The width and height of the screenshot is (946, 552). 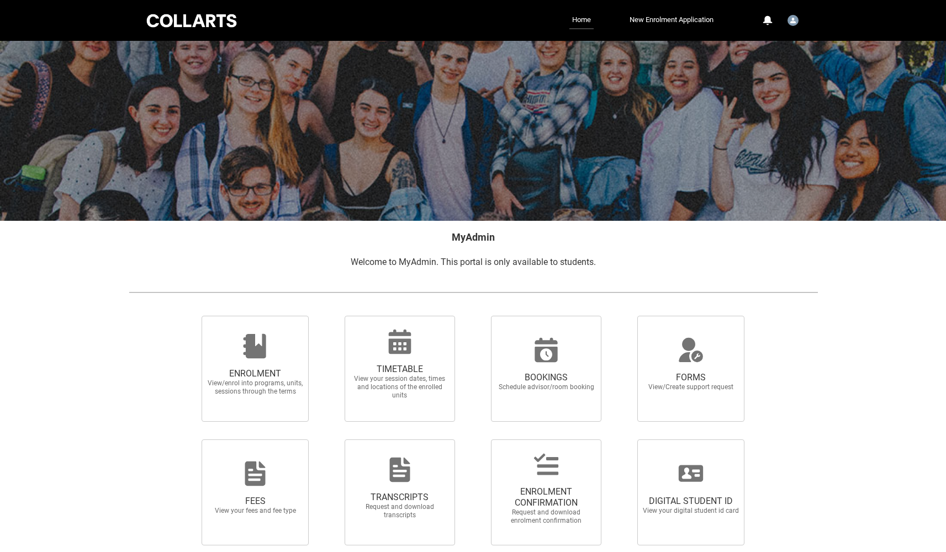 I want to click on span: View/enrol into programs, units, sessions through the terms, so click(x=255, y=388).